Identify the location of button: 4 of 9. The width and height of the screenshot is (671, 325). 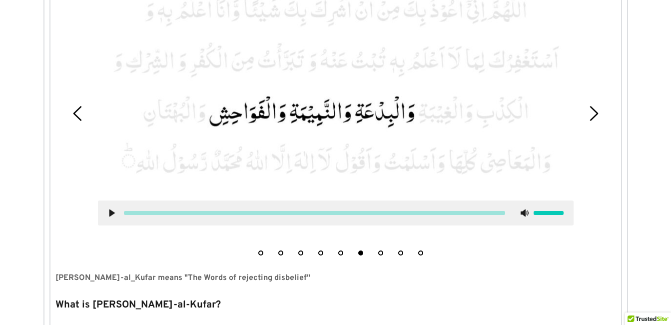
(321, 253).